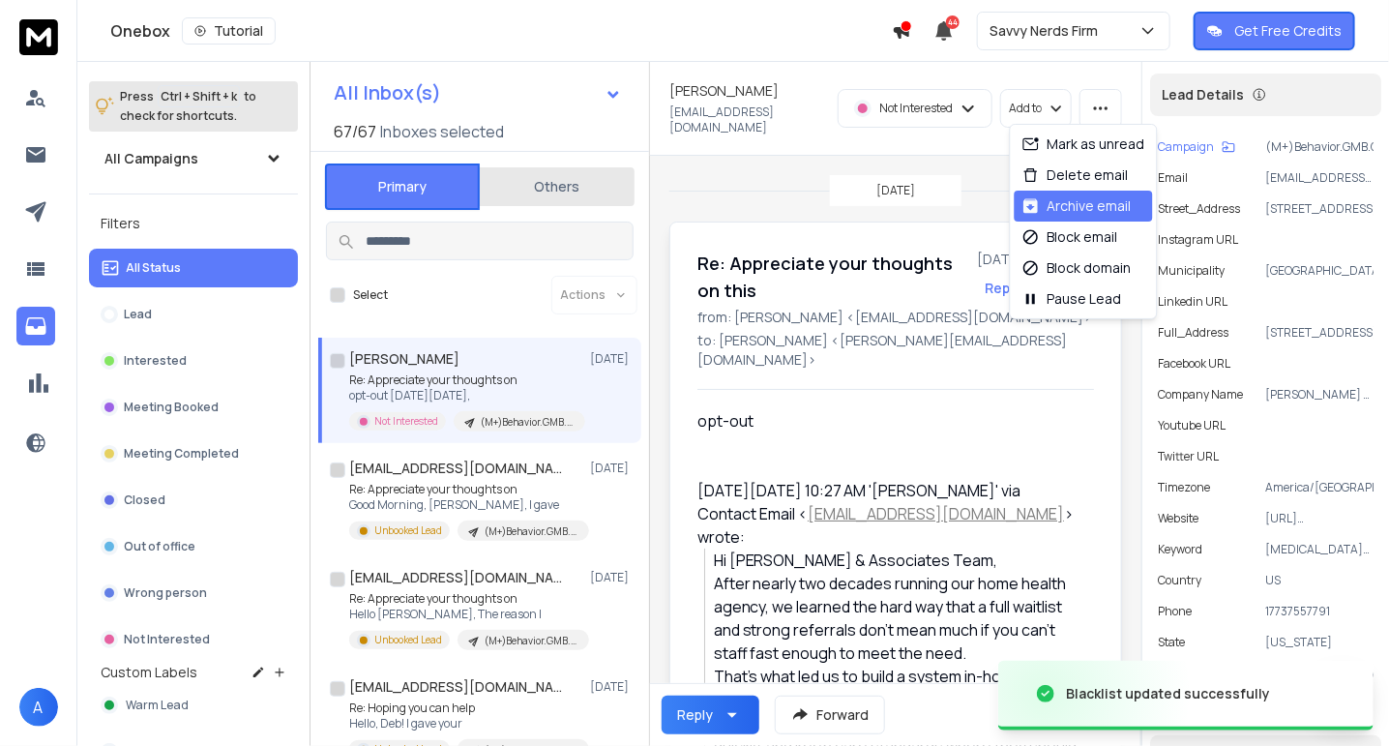  What do you see at coordinates (1198, 240) in the screenshot?
I see `p: Instagram URL` at bounding box center [1198, 240].